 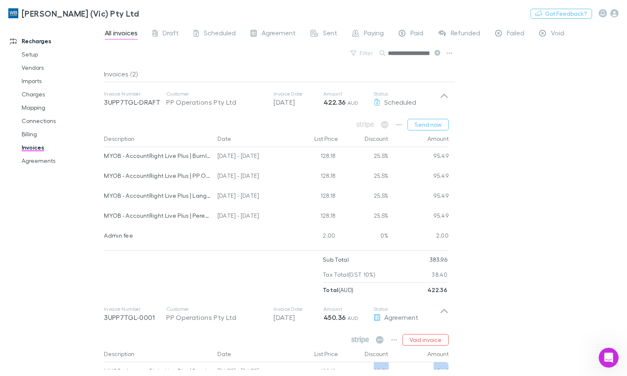 What do you see at coordinates (440, 275) in the screenshot?
I see `p: 38.40` at bounding box center [440, 275].